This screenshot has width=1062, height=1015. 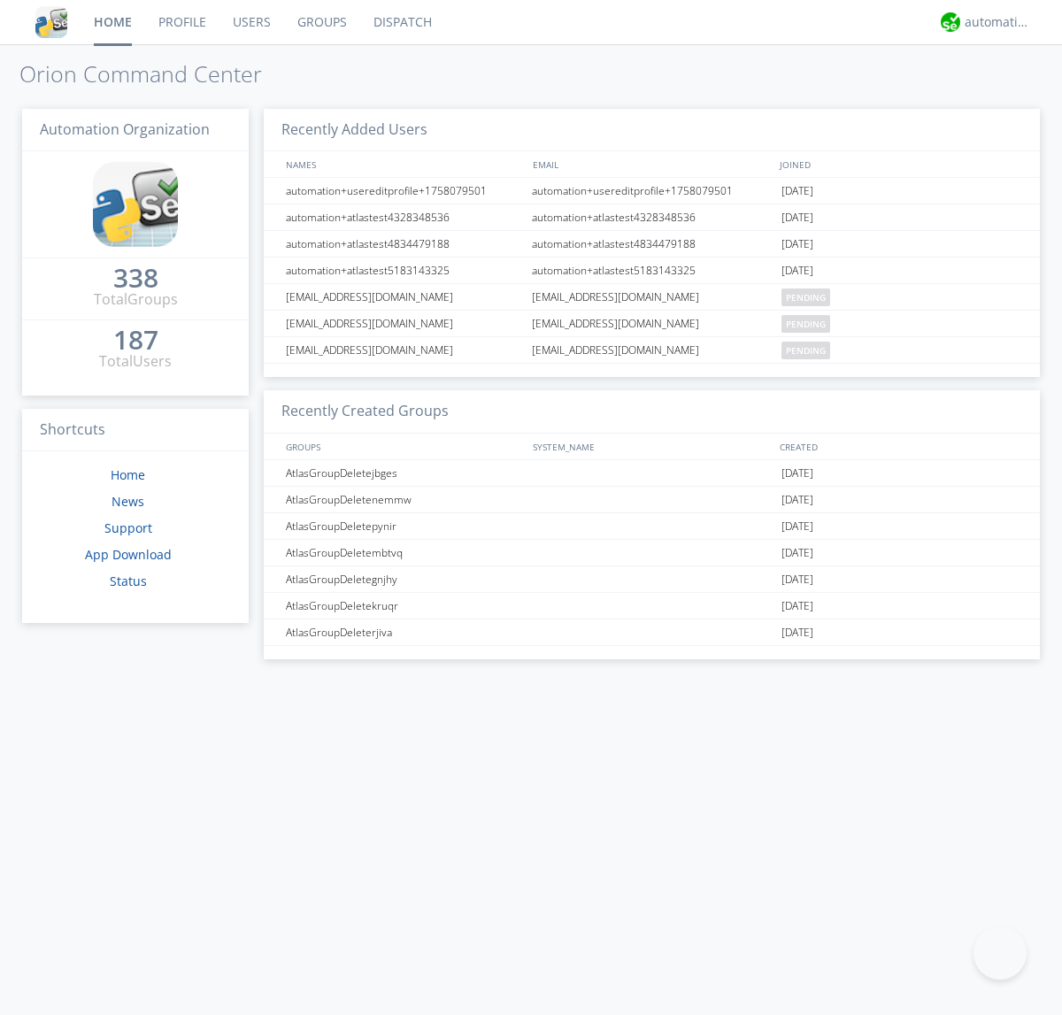 I want to click on div: EMAIL, so click(x=651, y=164).